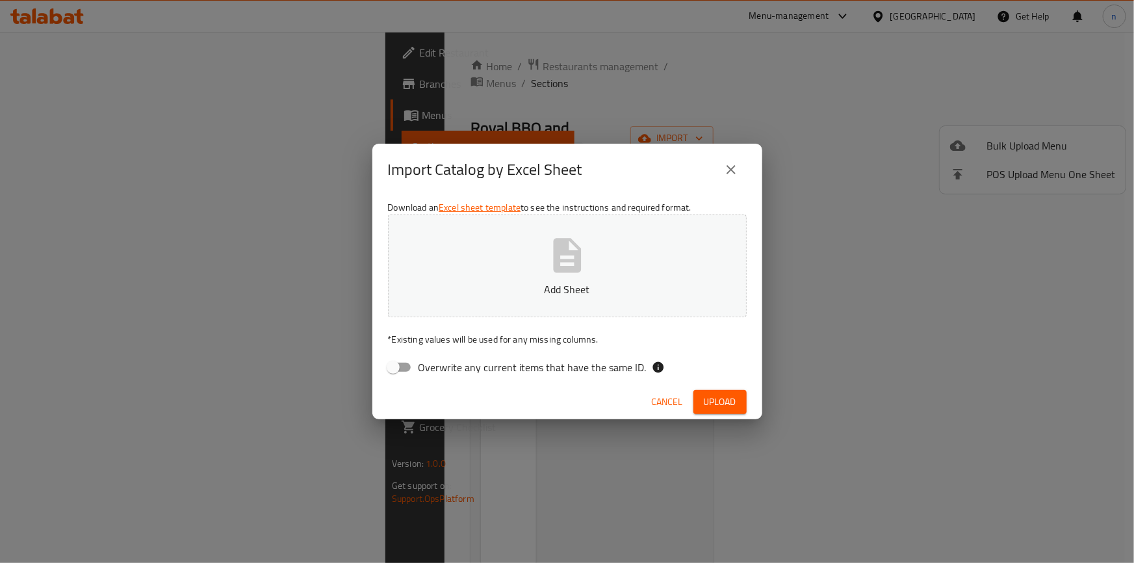  Describe the element at coordinates (480, 207) in the screenshot. I see `a: Excel sheet template` at that location.